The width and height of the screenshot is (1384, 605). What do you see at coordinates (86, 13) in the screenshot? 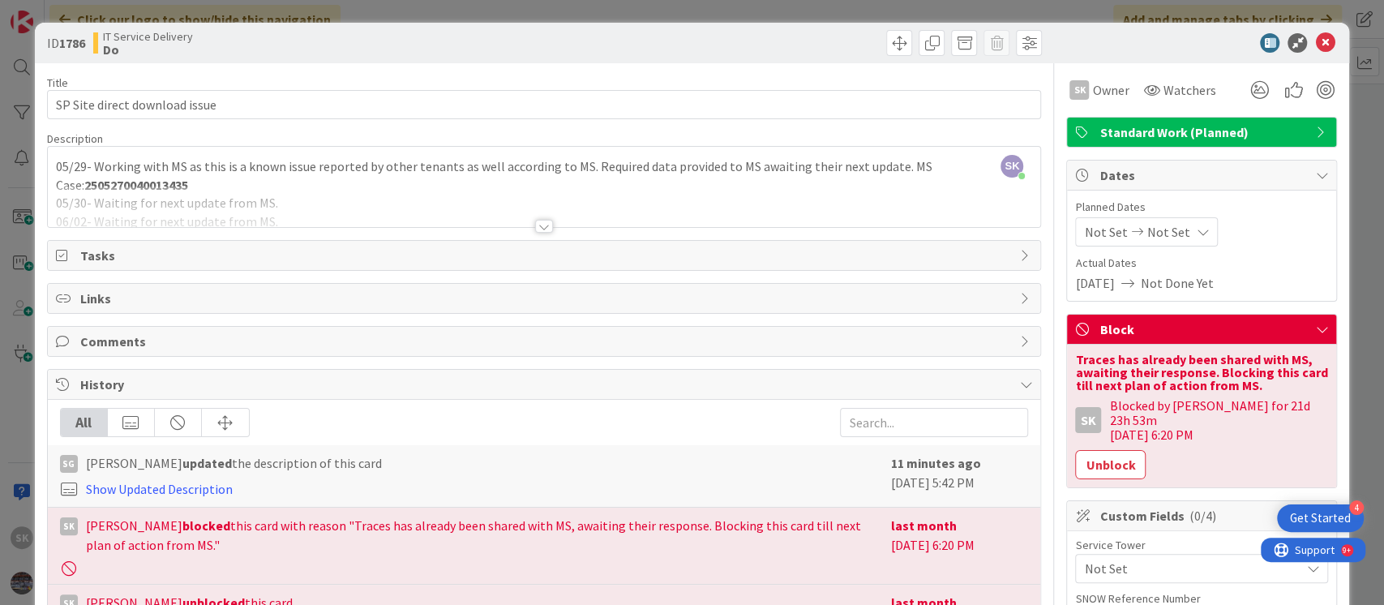
I see `div: 9+` at bounding box center [86, 13].